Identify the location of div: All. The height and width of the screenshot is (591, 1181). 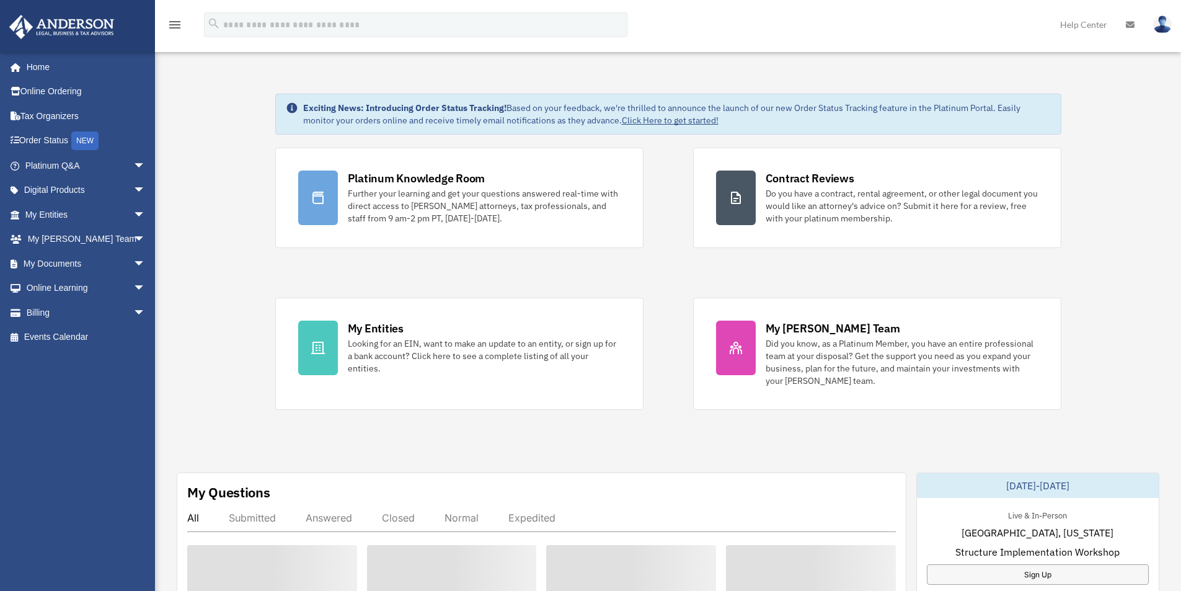
(193, 518).